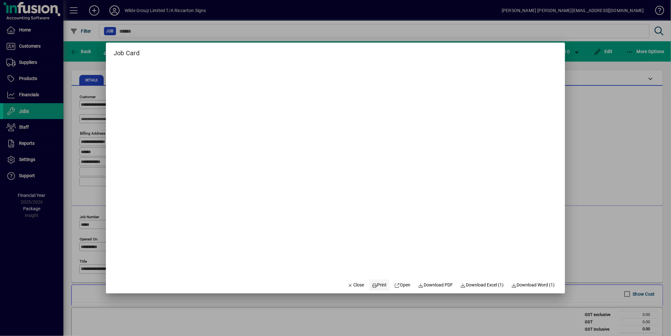 This screenshot has width=671, height=336. I want to click on span: Download Excel (1), so click(482, 285).